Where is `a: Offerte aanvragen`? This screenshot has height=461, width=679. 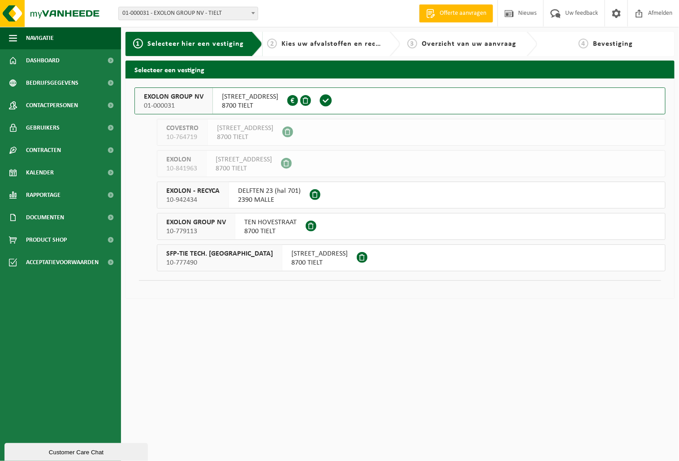 a: Offerte aanvragen is located at coordinates (456, 13).